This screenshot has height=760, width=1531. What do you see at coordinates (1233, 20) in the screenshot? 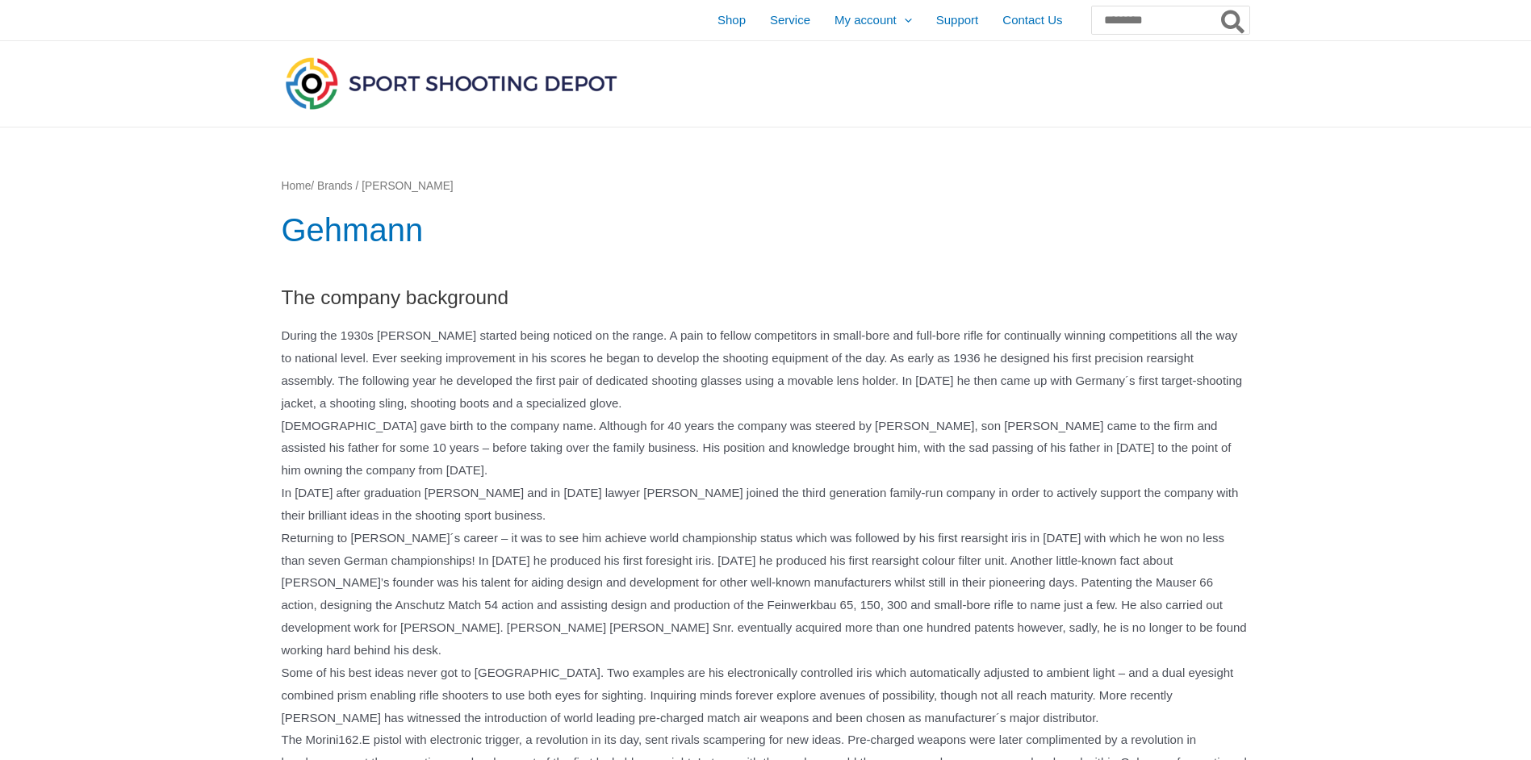
I see `button: Search` at bounding box center [1233, 20].